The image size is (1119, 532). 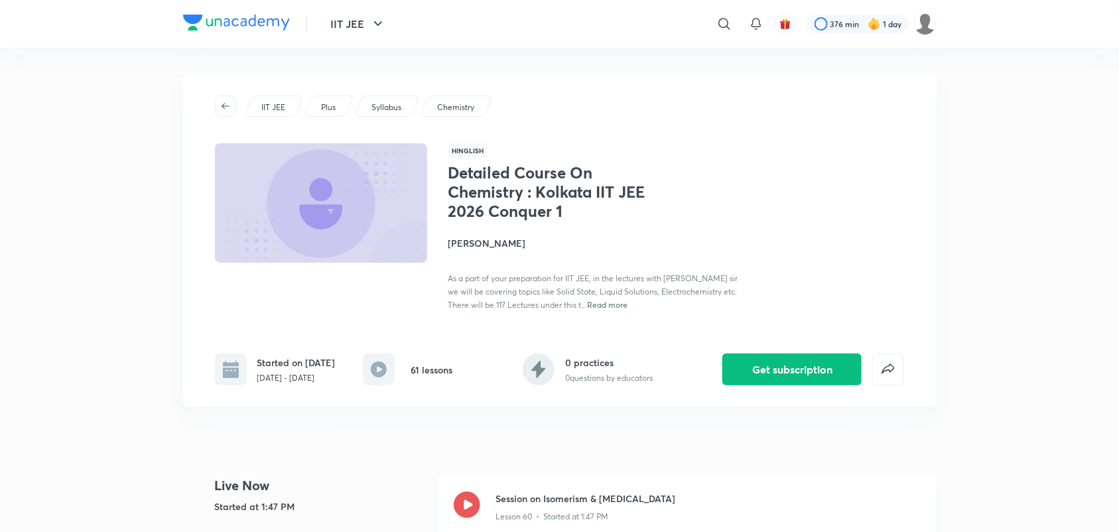 I want to click on a: Chemistry, so click(x=455, y=107).